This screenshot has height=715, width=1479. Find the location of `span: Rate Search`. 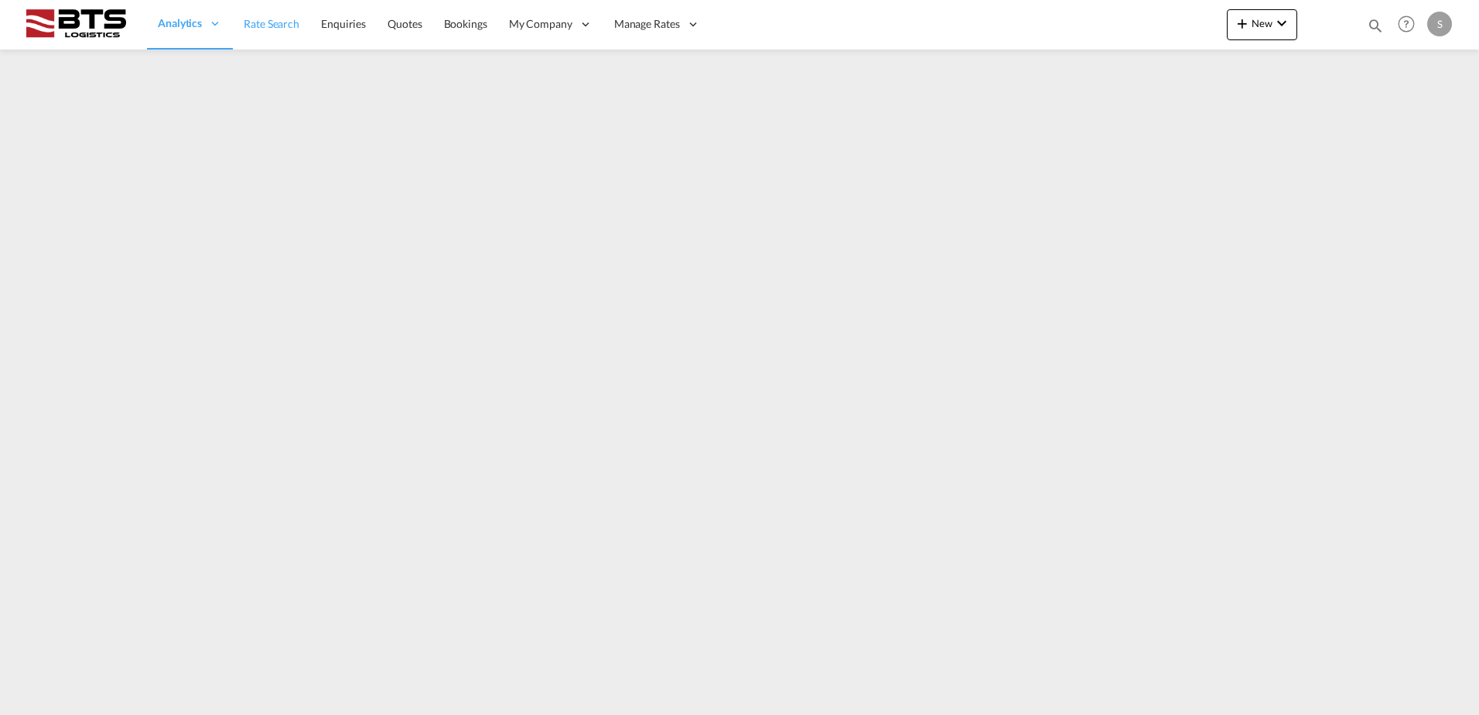

span: Rate Search is located at coordinates (272, 23).